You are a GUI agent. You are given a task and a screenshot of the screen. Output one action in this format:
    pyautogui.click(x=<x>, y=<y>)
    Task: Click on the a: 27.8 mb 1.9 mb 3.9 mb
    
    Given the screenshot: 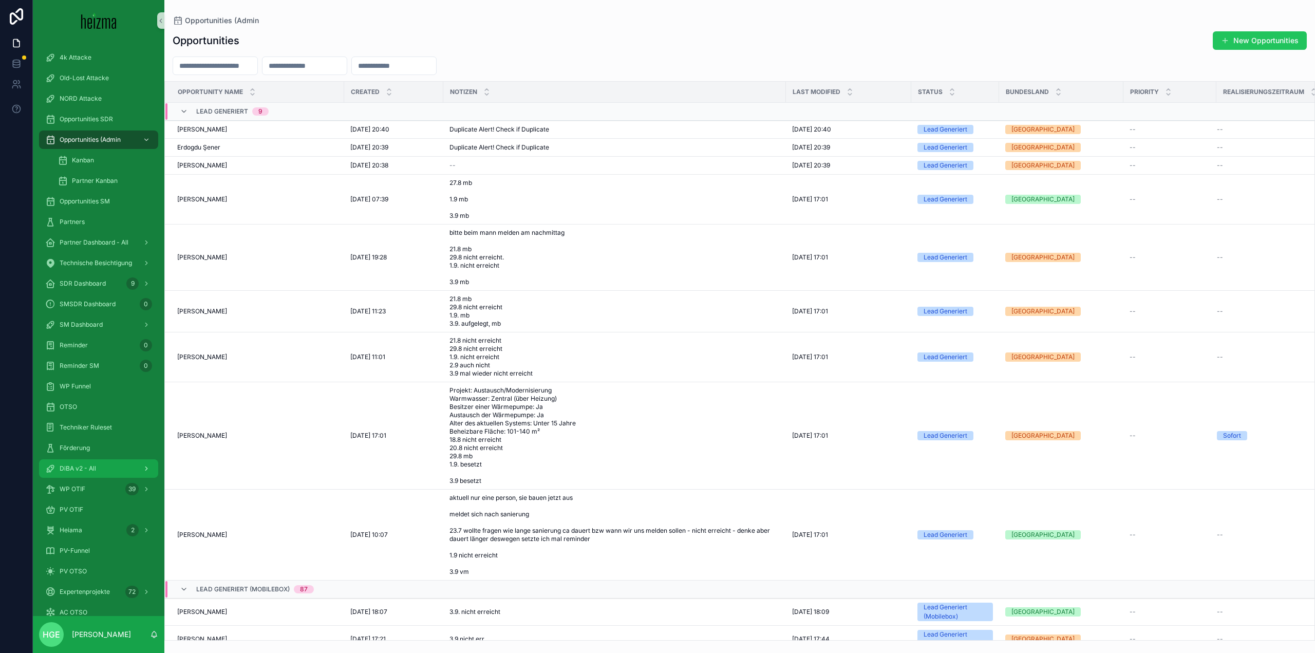 What is the action you would take?
    pyautogui.click(x=614, y=199)
    